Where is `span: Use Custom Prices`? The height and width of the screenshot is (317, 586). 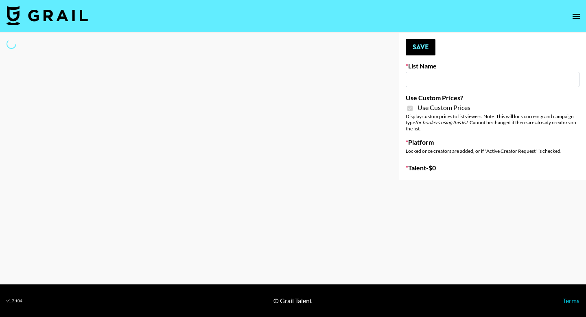
span: Use Custom Prices is located at coordinates (444, 107).